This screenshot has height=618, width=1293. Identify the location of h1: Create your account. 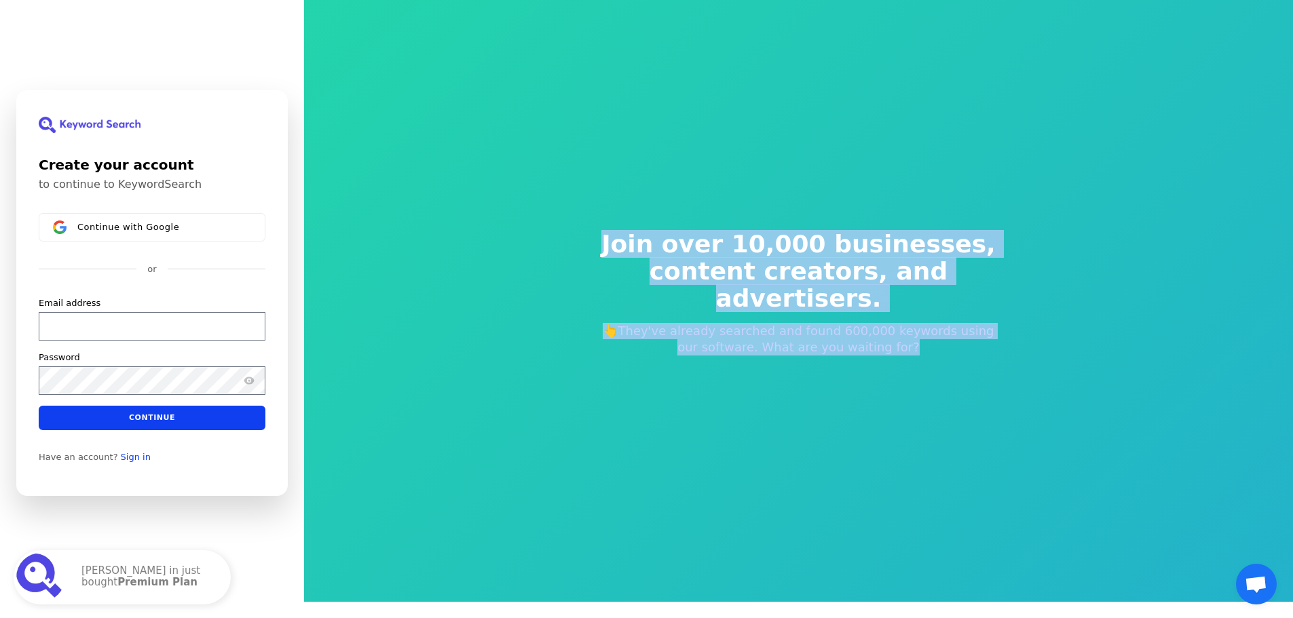
(152, 165).